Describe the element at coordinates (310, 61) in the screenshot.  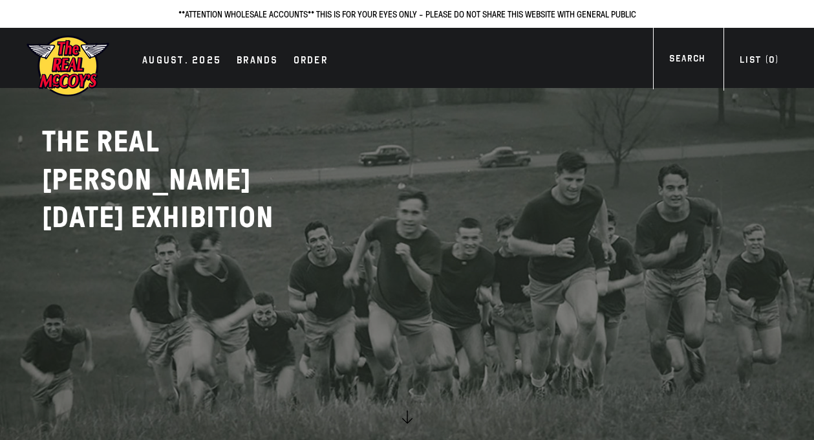
I see `a: Order` at that location.